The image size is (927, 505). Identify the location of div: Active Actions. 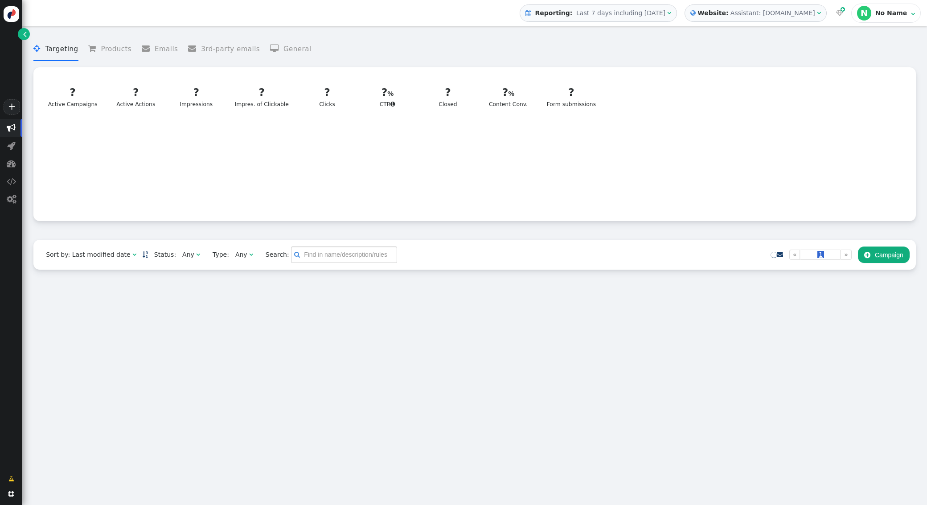
(136, 97).